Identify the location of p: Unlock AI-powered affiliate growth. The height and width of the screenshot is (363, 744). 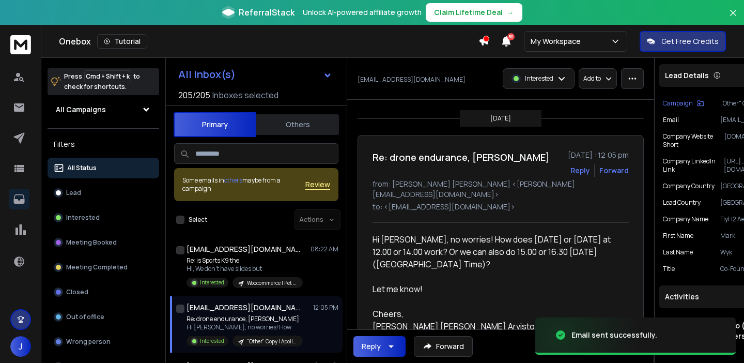
(362, 12).